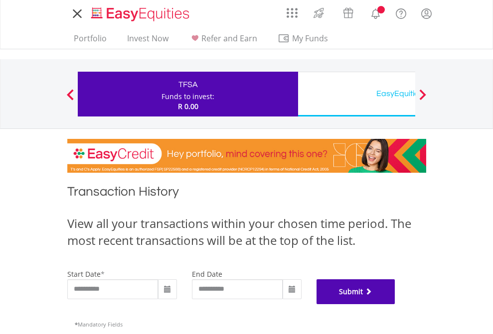  What do you see at coordinates (223, 41) in the screenshot?
I see `a: Refer and Earn` at bounding box center [223, 41].